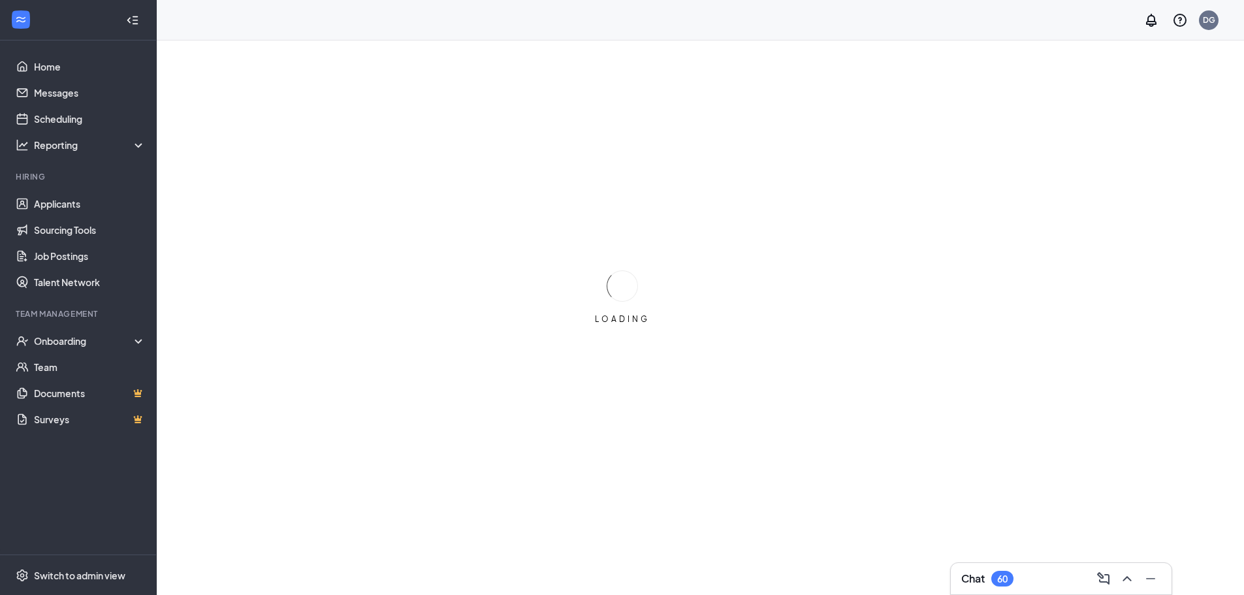 The width and height of the screenshot is (1244, 595). Describe the element at coordinates (973, 579) in the screenshot. I see `h3: Chat` at that location.